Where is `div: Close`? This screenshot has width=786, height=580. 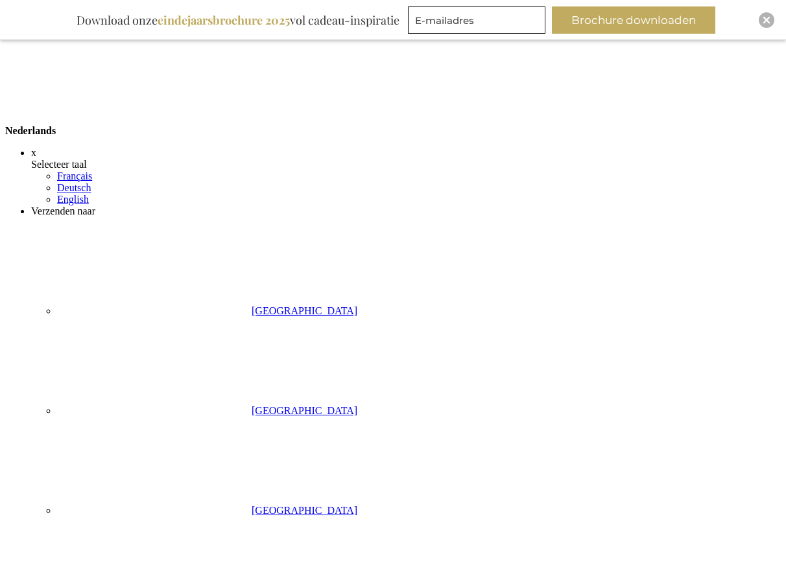 div: Close is located at coordinates (767, 20).